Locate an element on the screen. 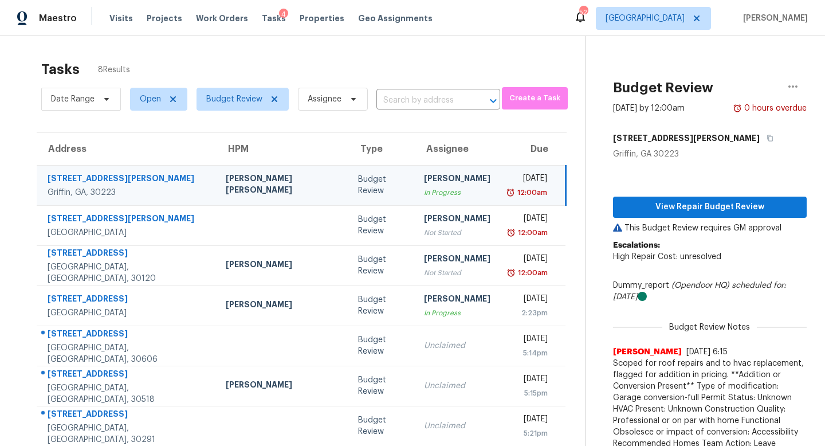  span: Properties is located at coordinates (322, 18).